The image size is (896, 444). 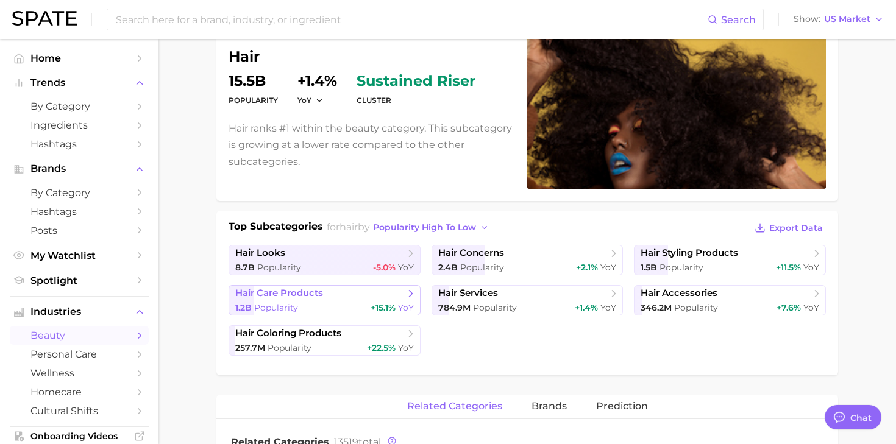 I want to click on span: Trends, so click(x=79, y=83).